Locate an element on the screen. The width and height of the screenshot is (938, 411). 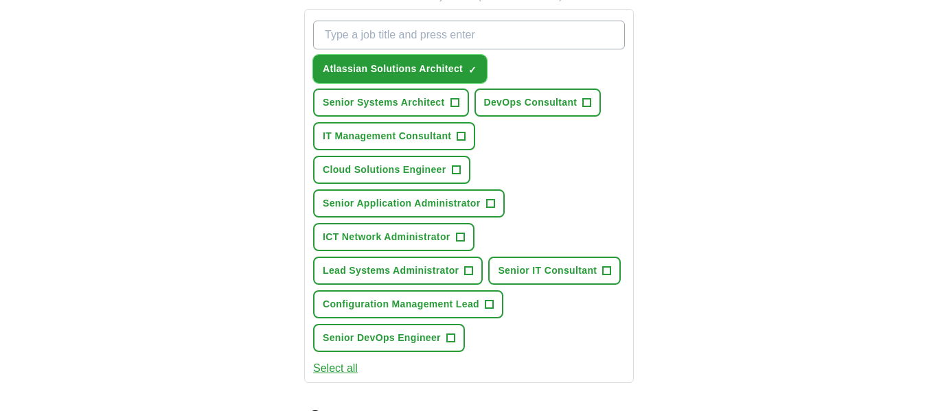
span: IT Management Consultant is located at coordinates (387, 136).